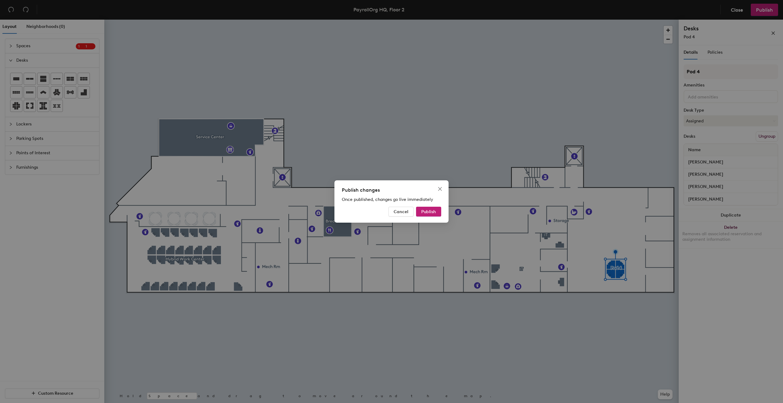  Describe the element at coordinates (440, 189) in the screenshot. I see `span: Close` at that location.